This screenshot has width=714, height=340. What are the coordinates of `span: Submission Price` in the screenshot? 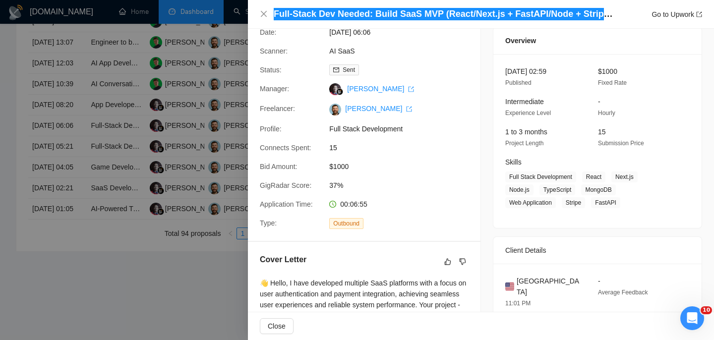 It's located at (621, 143).